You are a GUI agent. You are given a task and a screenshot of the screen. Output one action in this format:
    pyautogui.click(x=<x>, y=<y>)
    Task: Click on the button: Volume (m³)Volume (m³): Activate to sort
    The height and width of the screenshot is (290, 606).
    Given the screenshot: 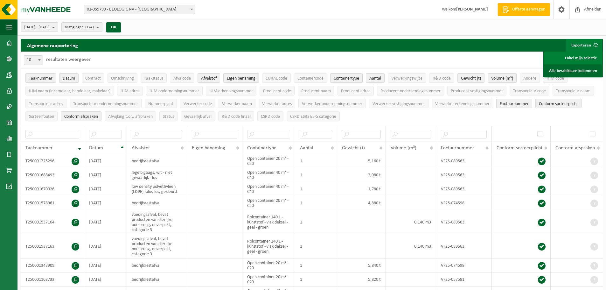 What is the action you would take?
    pyautogui.click(x=502, y=78)
    